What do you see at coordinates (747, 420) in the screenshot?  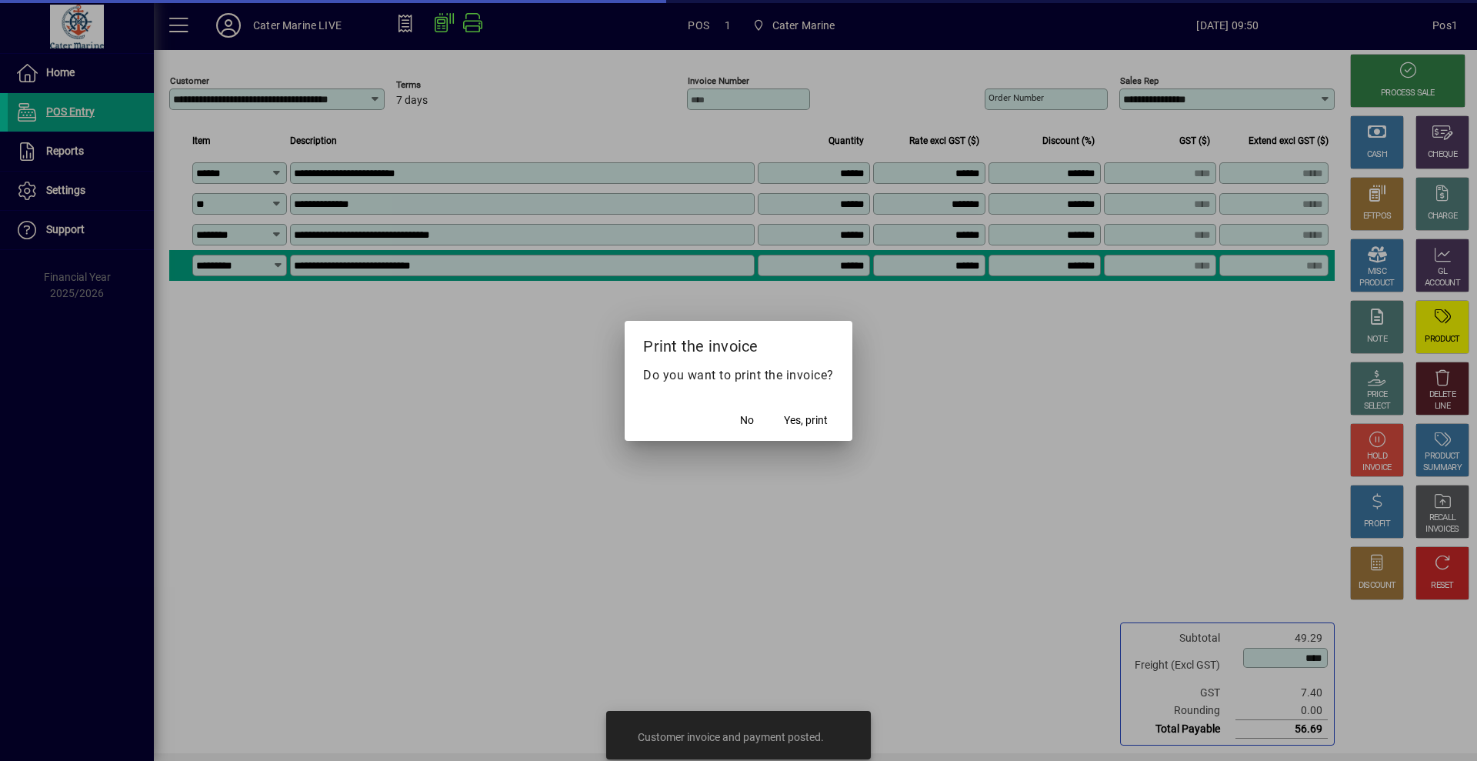 I see `span: No` at bounding box center [747, 420].